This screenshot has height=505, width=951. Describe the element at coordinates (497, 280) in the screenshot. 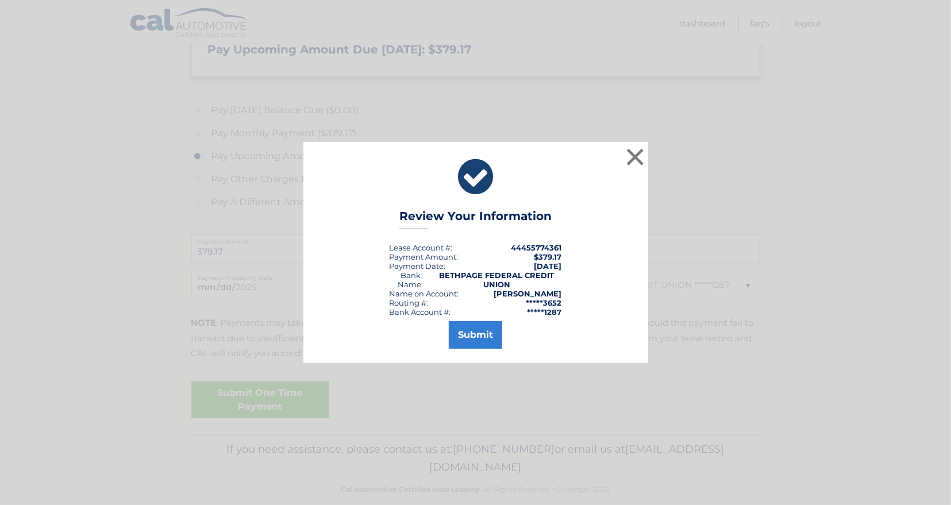

I see `strong: BETHPAGE FEDERAL CREDIT UNION` at that location.